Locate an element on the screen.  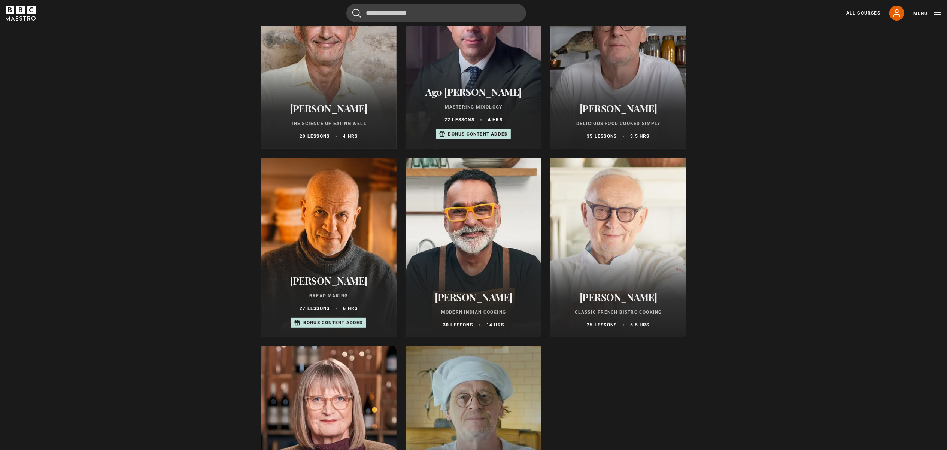
p: Bread Making is located at coordinates (329, 296).